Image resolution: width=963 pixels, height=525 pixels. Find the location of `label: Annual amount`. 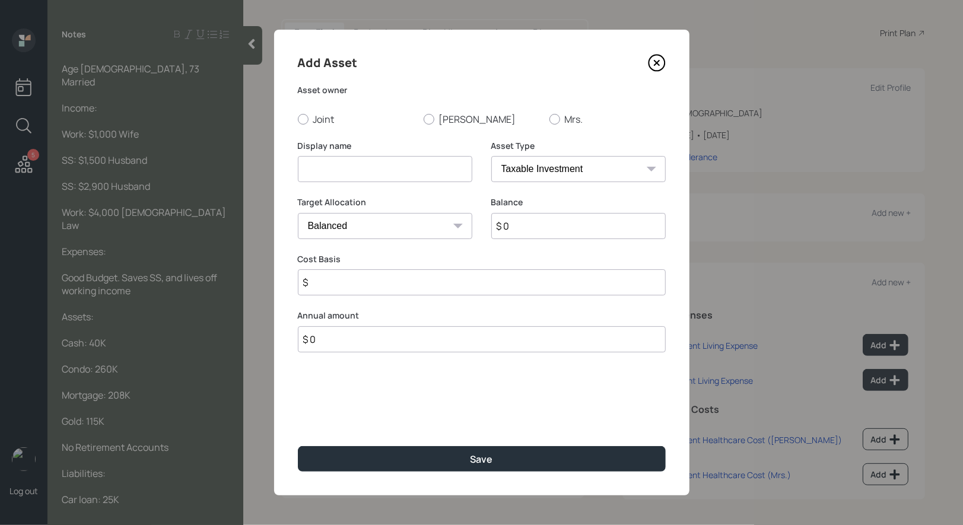

label: Annual amount is located at coordinates (482, 316).